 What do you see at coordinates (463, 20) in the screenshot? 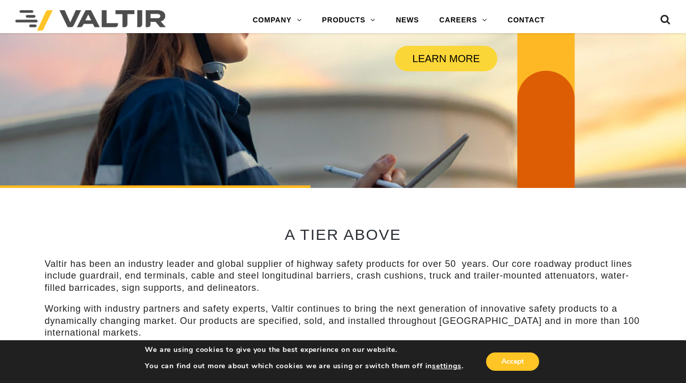
I see `a: CAREERS` at bounding box center [463, 20].